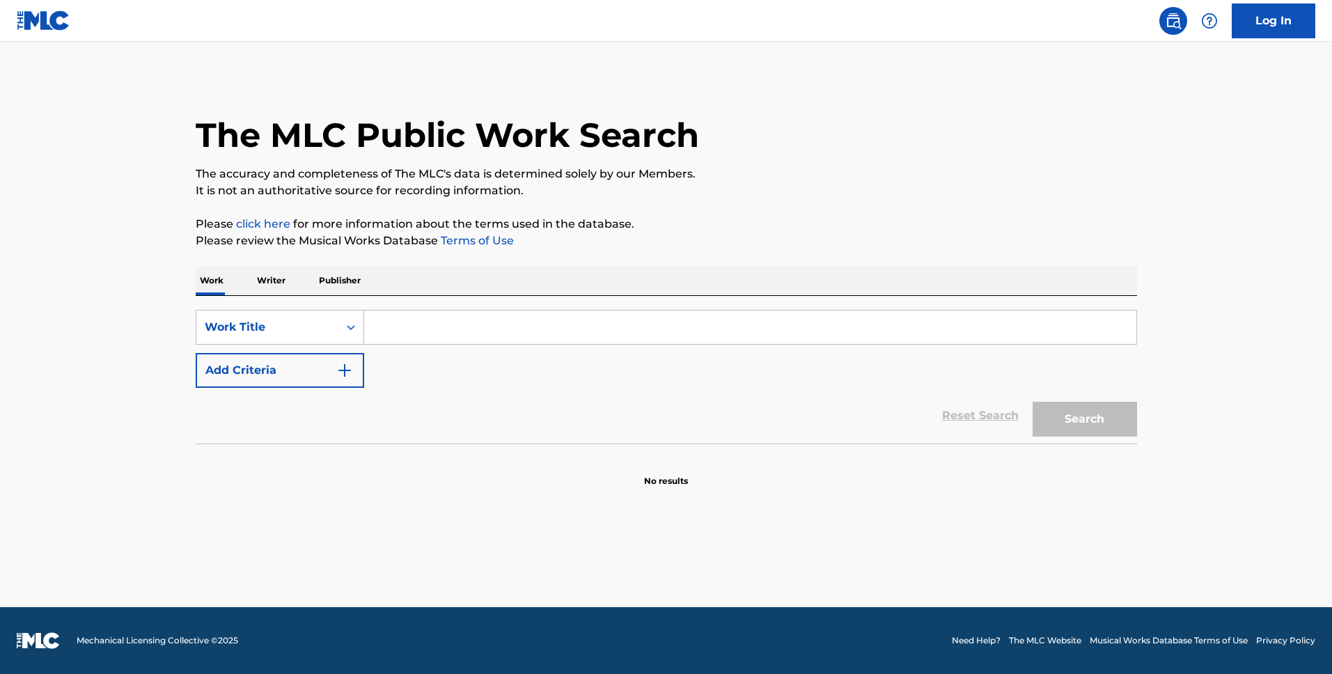  I want to click on span: Mechanical Licensing Collective © 2025, so click(157, 640).